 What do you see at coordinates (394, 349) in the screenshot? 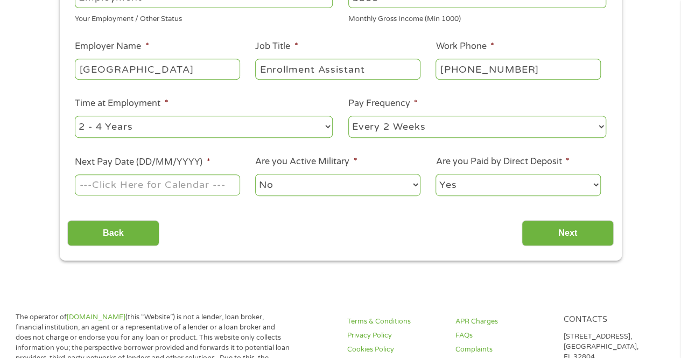
I see `a: Cookies Policy` at bounding box center [394, 349].